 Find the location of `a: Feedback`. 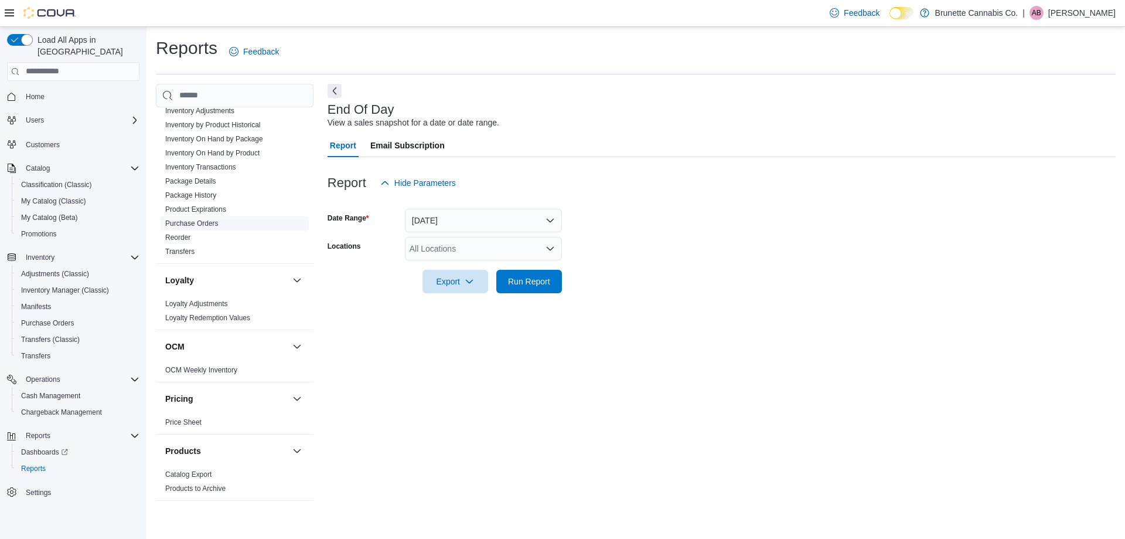

a: Feedback is located at coordinates (855, 13).